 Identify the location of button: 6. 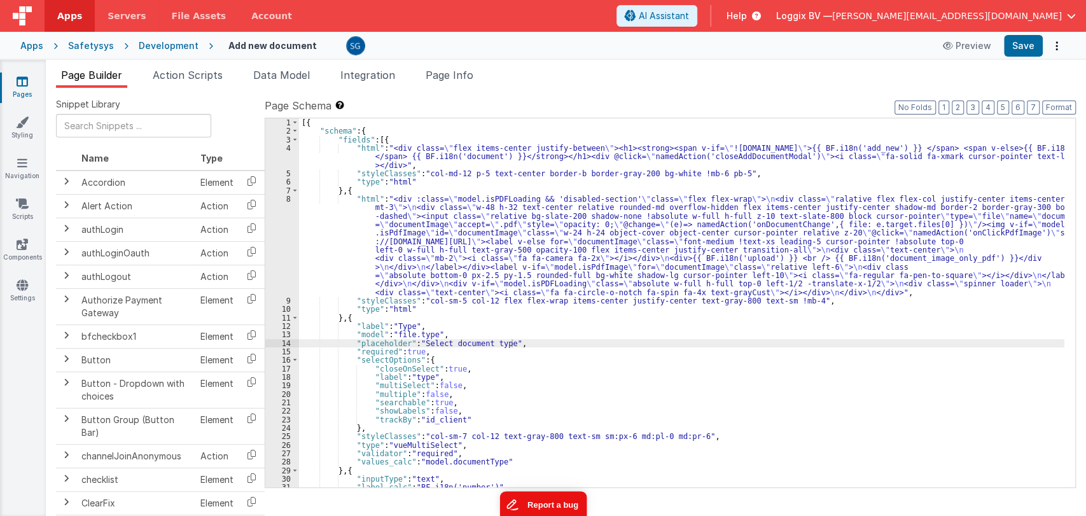
(1017, 107).